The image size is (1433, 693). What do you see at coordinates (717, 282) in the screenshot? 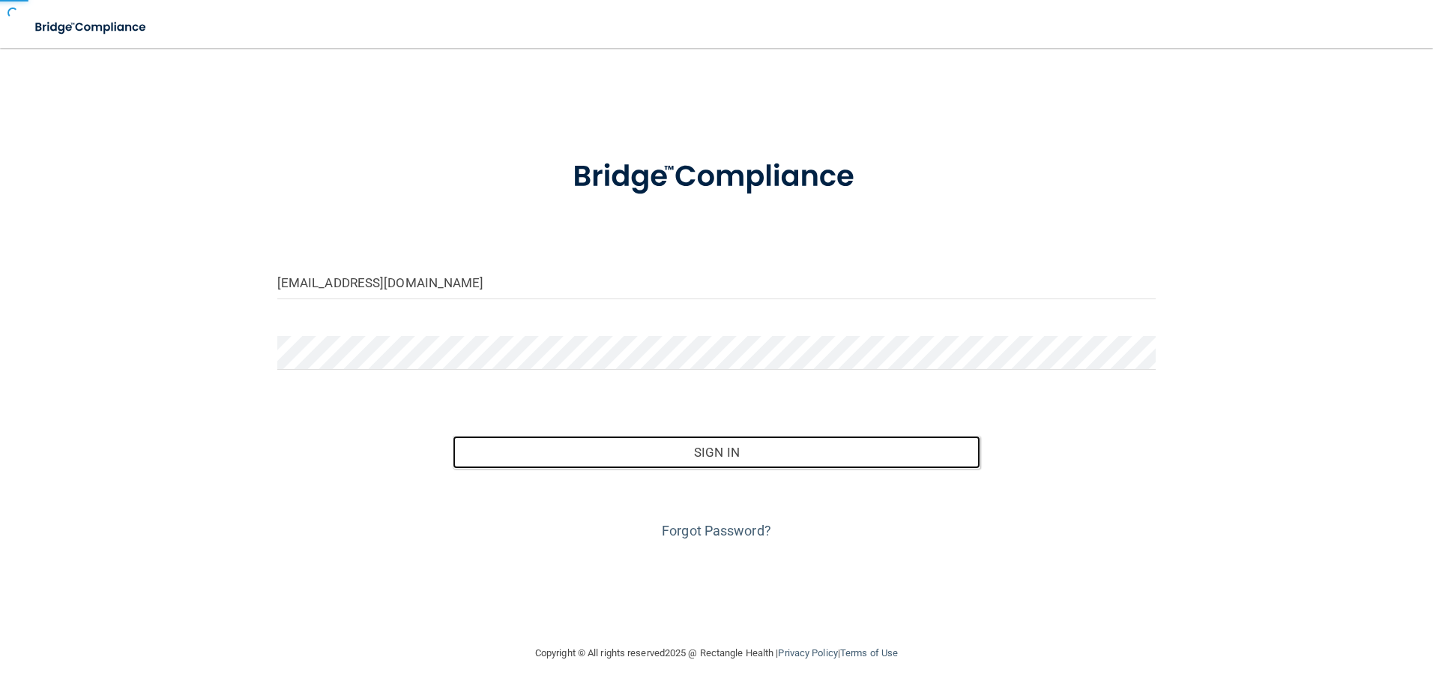
I see `input: Email` at bounding box center [717, 282].